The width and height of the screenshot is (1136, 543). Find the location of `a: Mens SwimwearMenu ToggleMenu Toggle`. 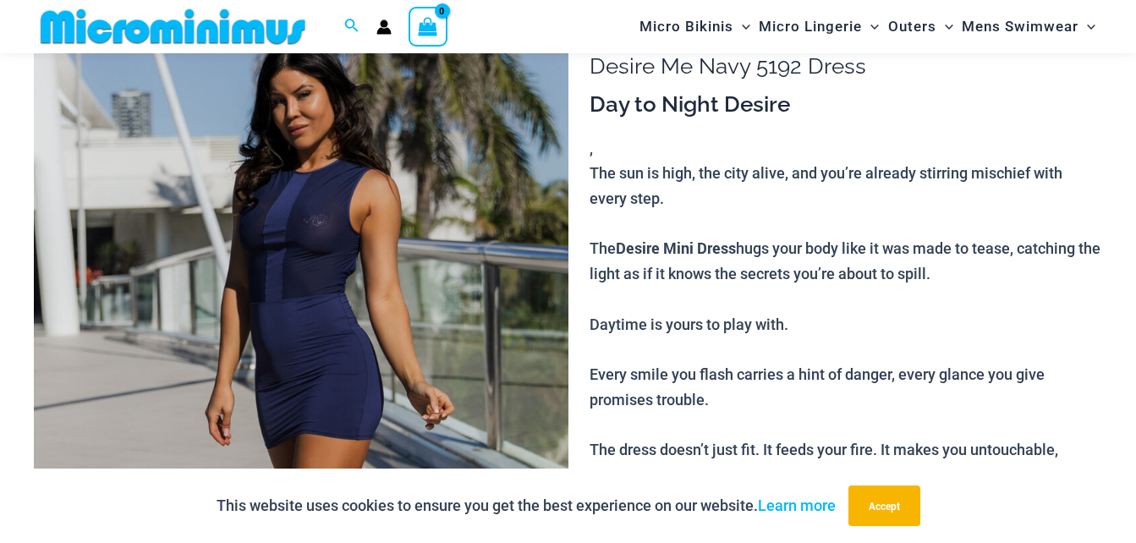

a: Mens SwimwearMenu ToggleMenu Toggle is located at coordinates (1028, 26).